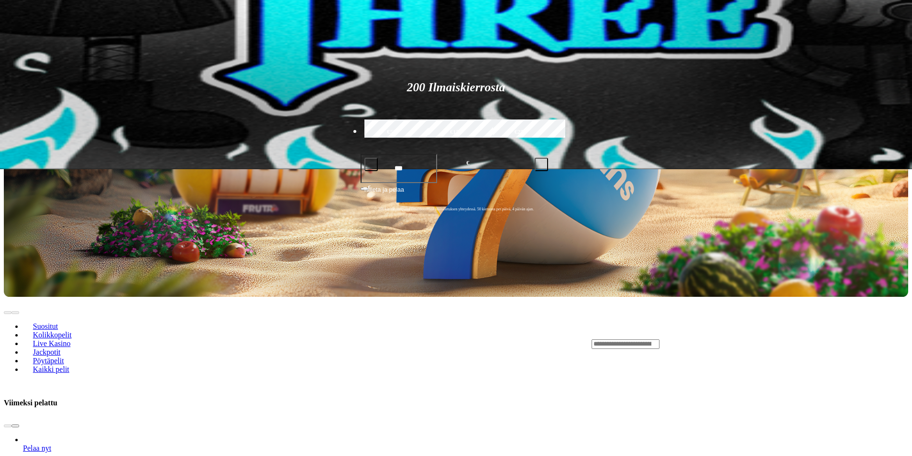  Describe the element at coordinates (456, 194) in the screenshot. I see `button: Talleta ja pelaa` at that location.